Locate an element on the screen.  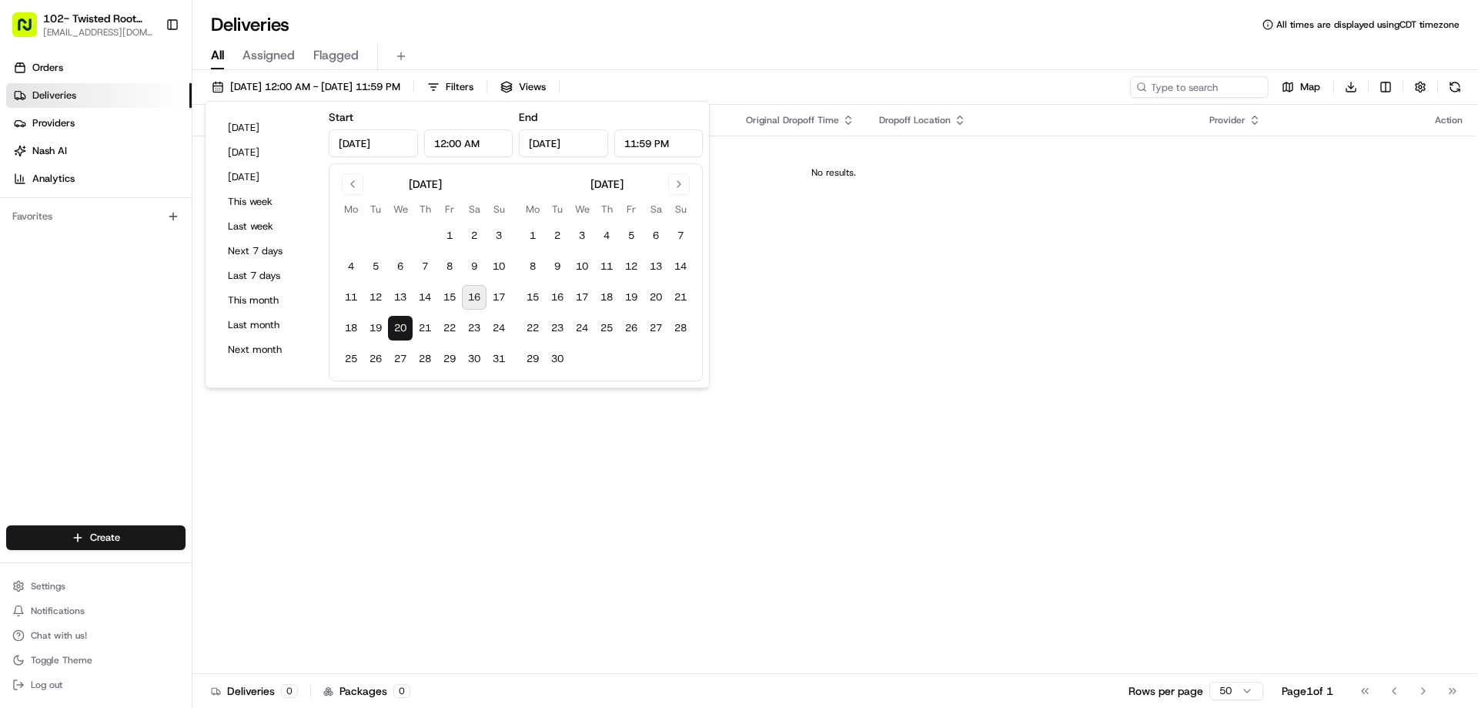
label: End is located at coordinates (528, 117).